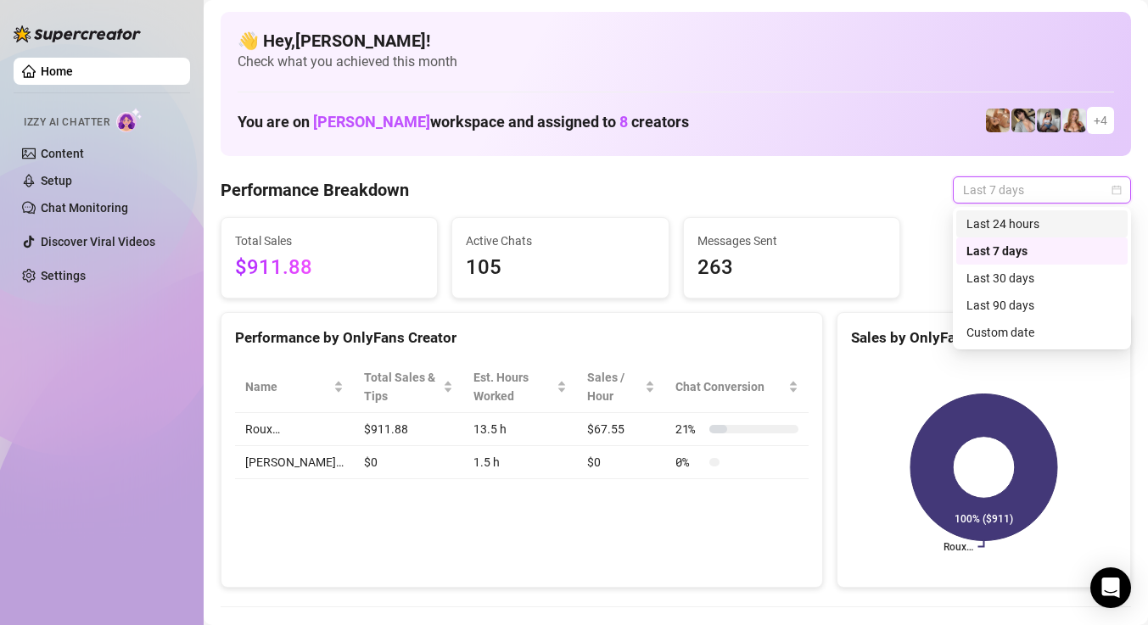  Describe the element at coordinates (1116, 190) in the screenshot. I see `span: calendar` at that location.